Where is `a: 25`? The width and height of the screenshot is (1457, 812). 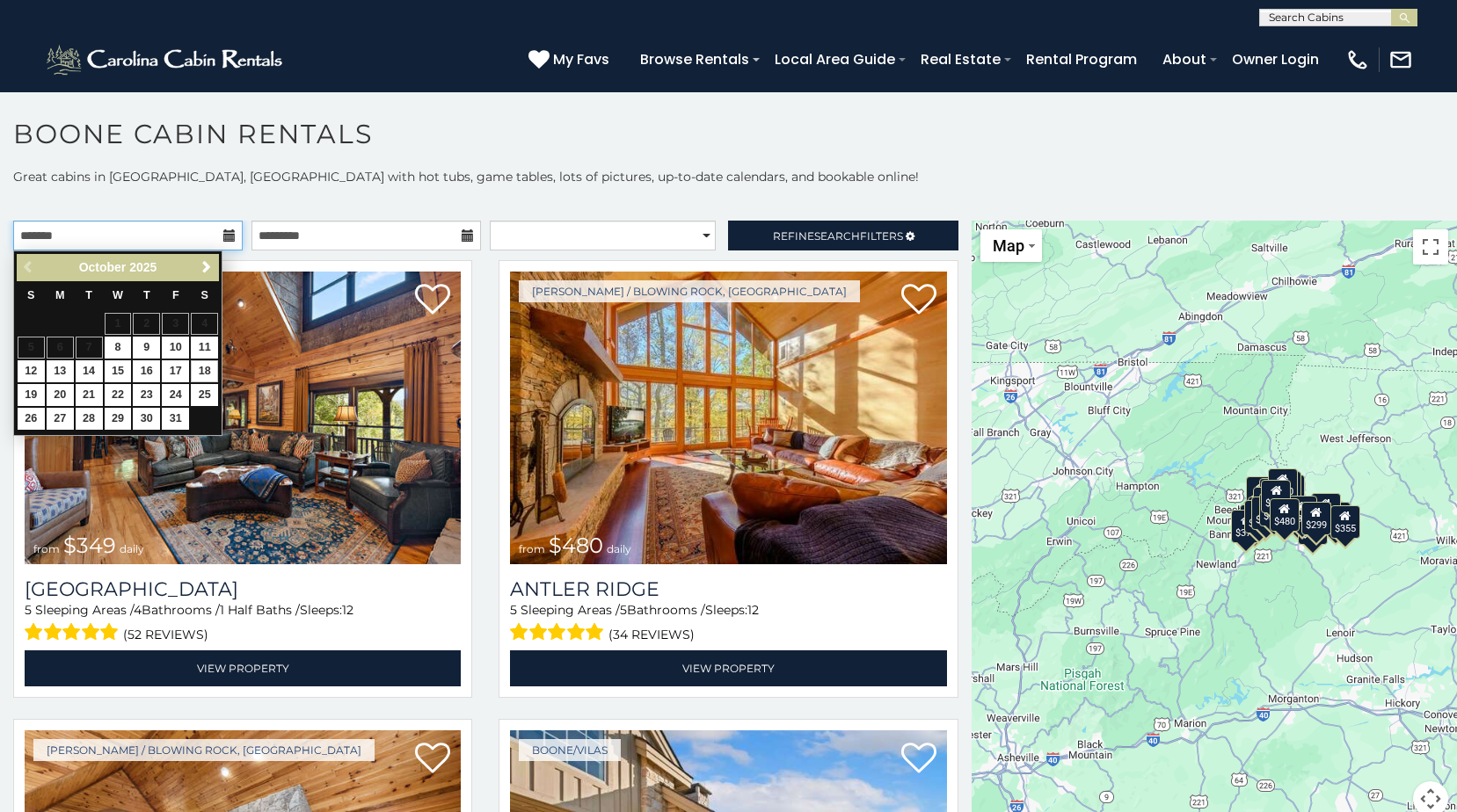 a: 25 is located at coordinates (204, 394).